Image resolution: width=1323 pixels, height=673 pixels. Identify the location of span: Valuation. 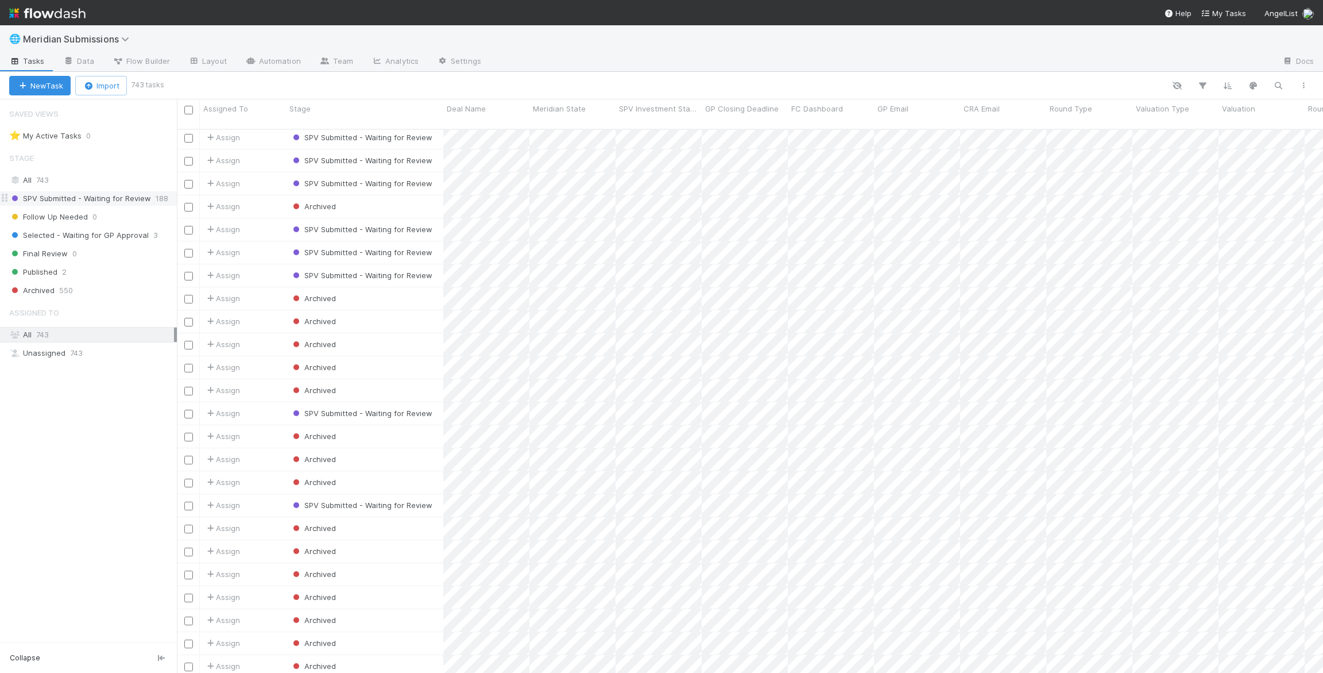
(1239, 109).